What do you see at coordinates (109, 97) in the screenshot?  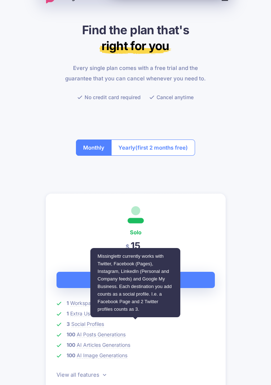 I see `li: No credit card required` at bounding box center [109, 97].